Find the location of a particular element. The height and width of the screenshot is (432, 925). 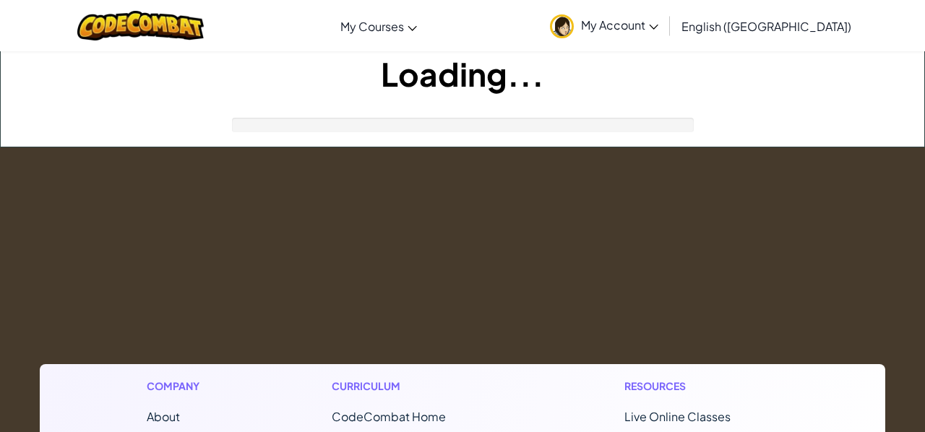

a: Live Online Classes is located at coordinates (677, 416).